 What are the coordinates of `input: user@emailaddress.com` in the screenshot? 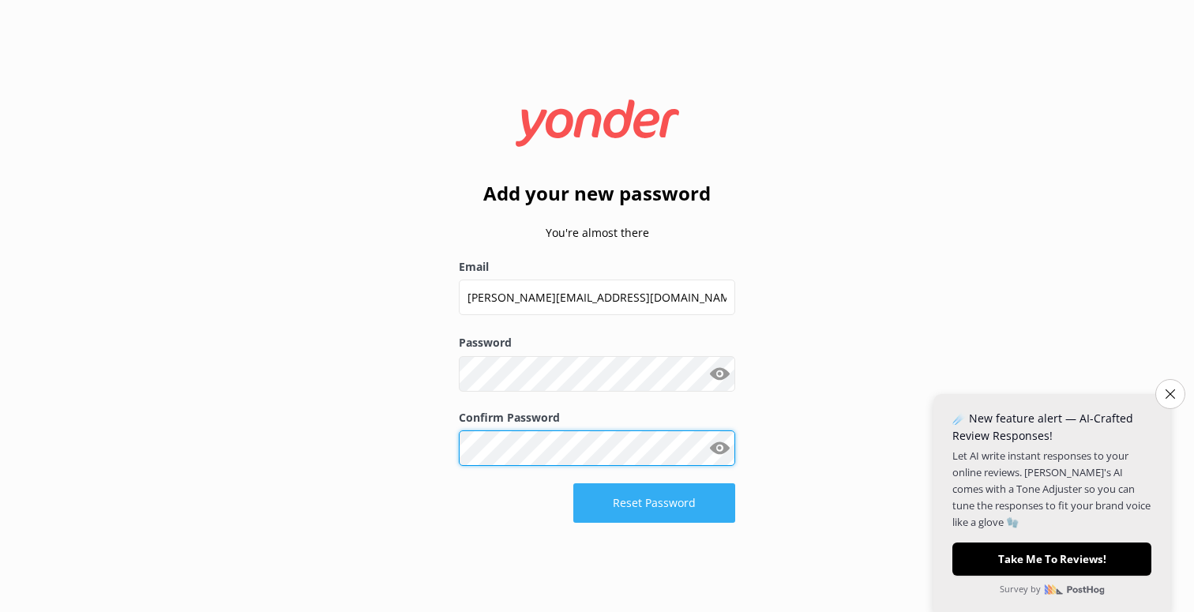 It's located at (597, 297).